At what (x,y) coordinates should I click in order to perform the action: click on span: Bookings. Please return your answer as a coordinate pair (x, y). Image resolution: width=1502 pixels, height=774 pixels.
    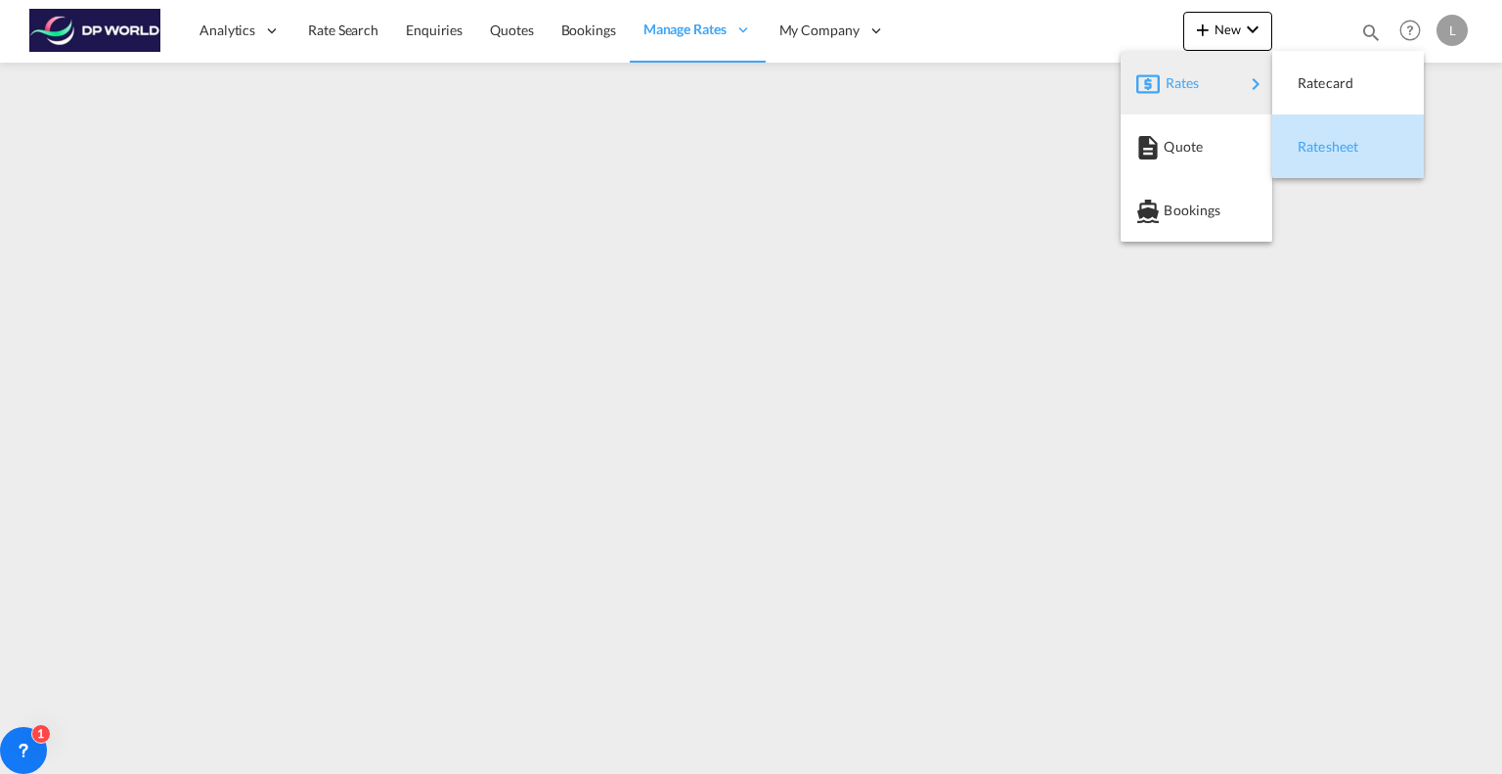
    Looking at the image, I should click on (1175, 210).